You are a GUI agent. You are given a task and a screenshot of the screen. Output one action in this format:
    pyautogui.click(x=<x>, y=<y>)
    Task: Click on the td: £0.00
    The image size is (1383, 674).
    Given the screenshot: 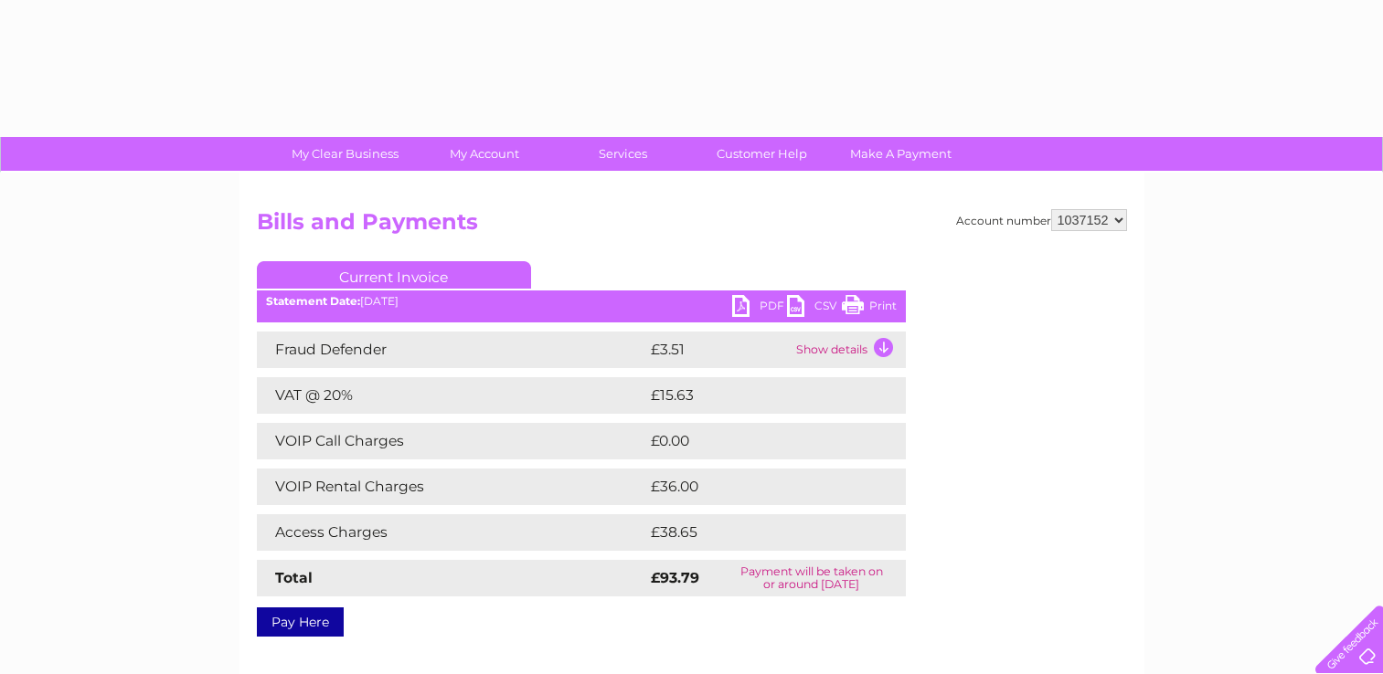 What is the action you would take?
    pyautogui.click(x=755, y=441)
    